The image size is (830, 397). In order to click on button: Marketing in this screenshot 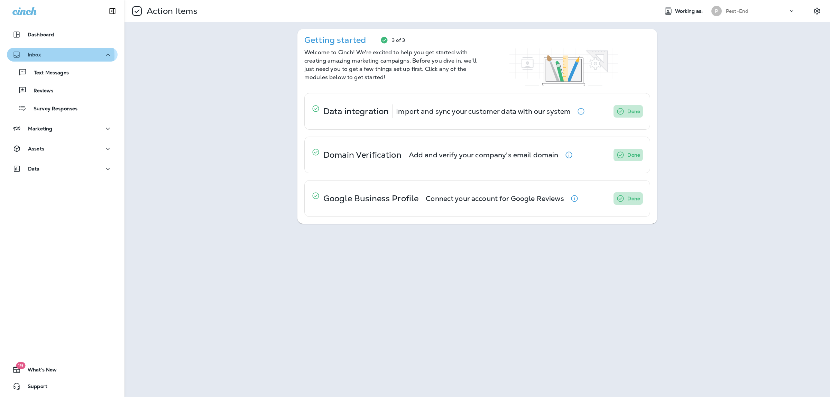, I will do `click(62, 129)`.